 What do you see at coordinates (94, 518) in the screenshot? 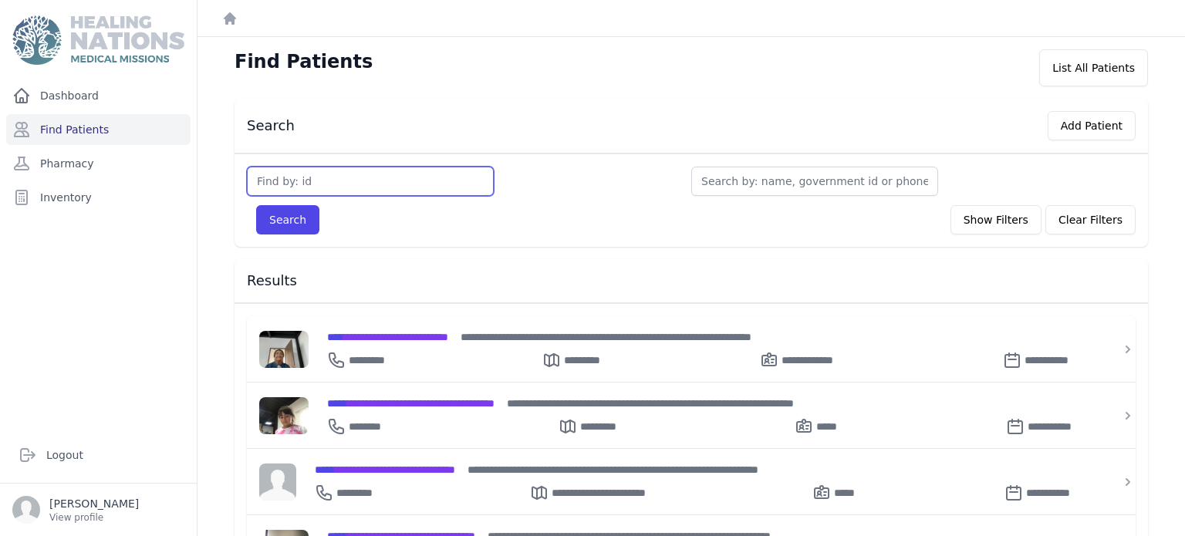
I see `p: View profile` at bounding box center [94, 518].